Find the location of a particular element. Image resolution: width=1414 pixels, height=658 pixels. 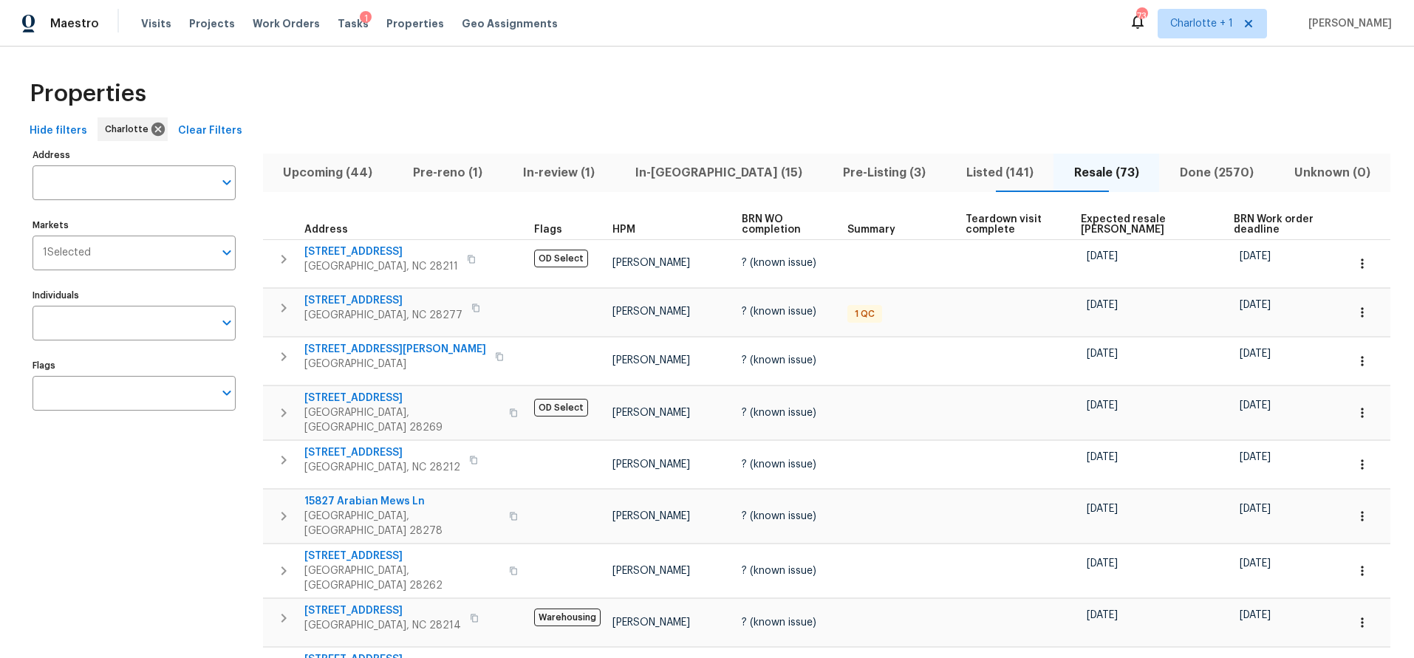

span: Summary is located at coordinates (871, 230).